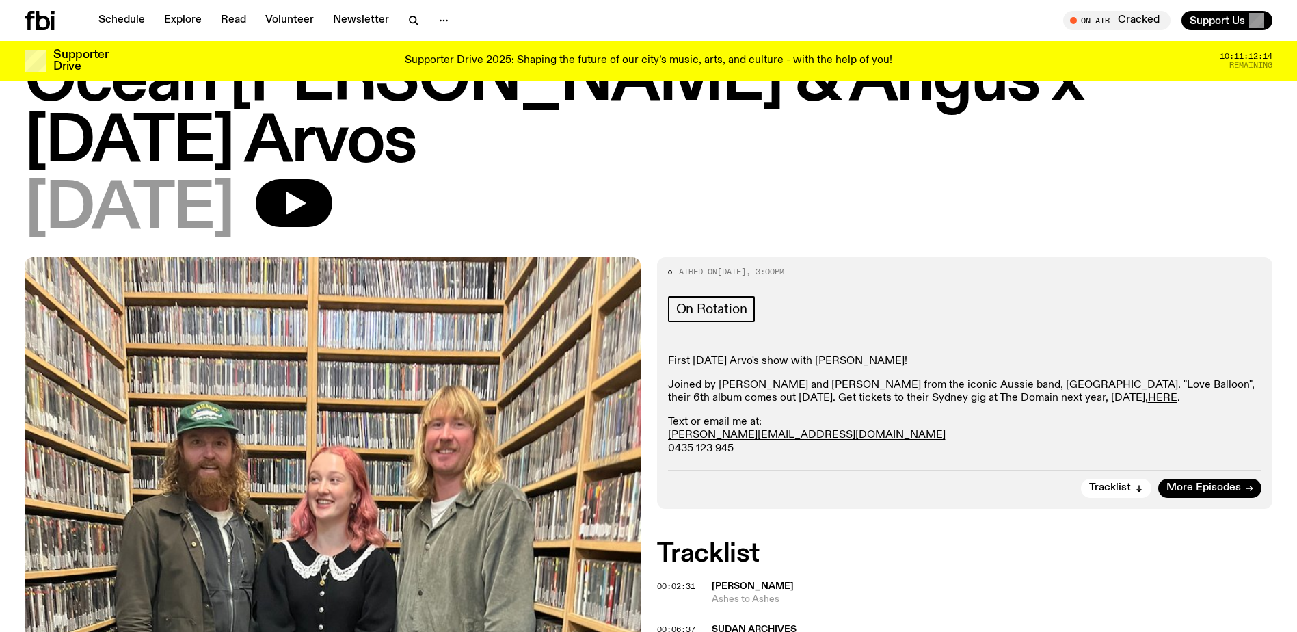  What do you see at coordinates (965, 554) in the screenshot?
I see `h2: Tracklist` at bounding box center [965, 554].